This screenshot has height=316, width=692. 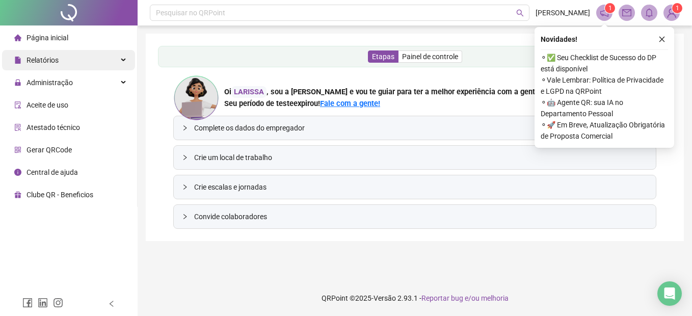 I want to click on span: audit, so click(x=18, y=105).